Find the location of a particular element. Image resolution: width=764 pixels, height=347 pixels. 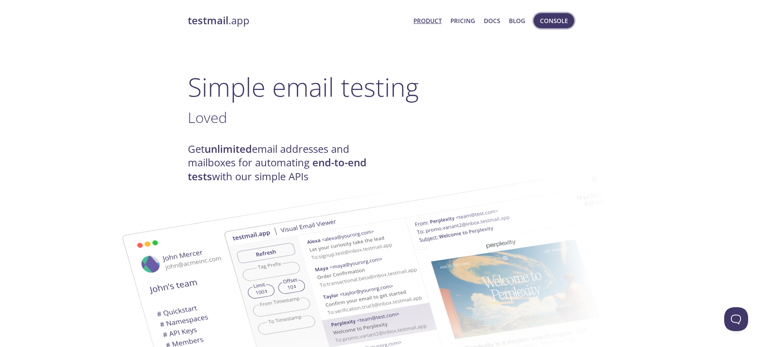

strong: unlimited is located at coordinates (228, 149).